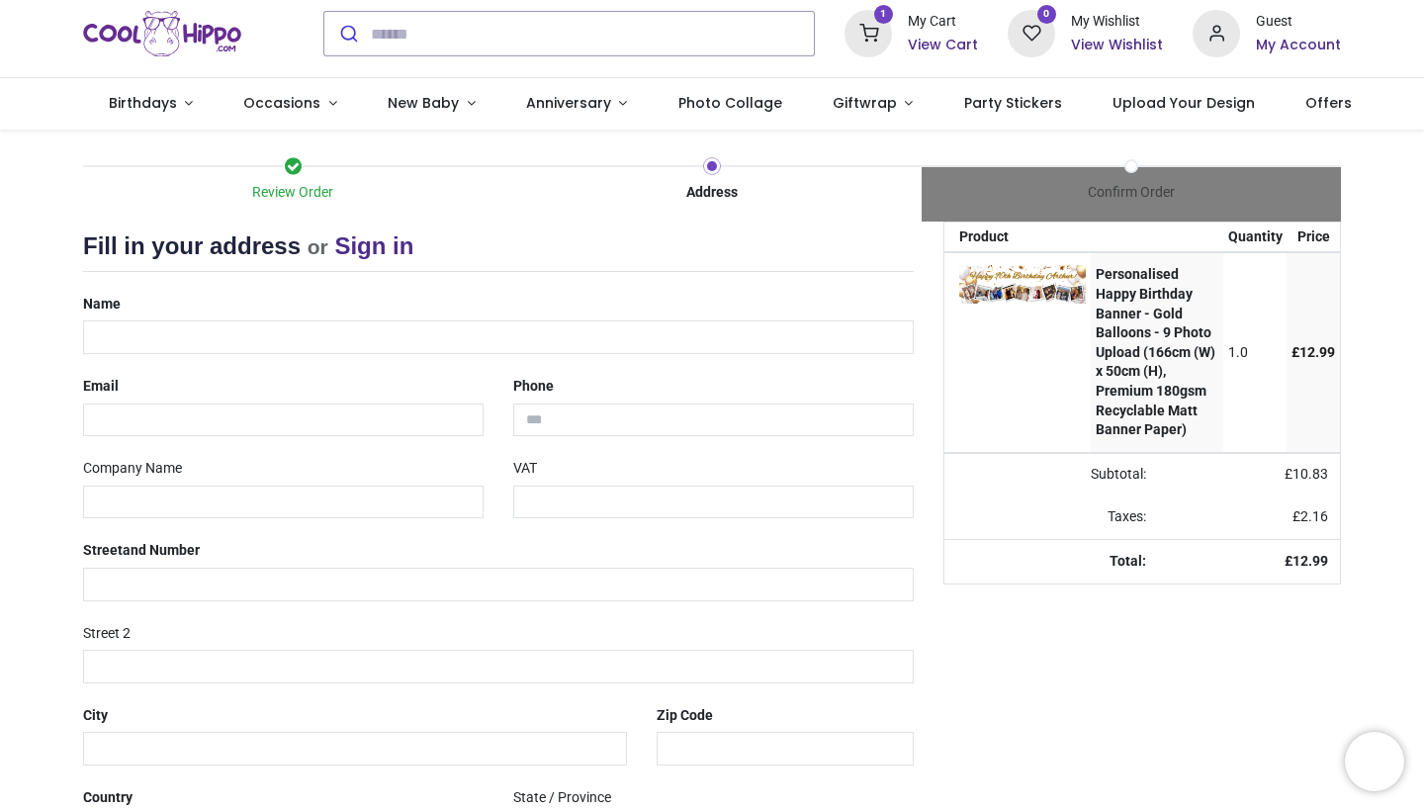 The width and height of the screenshot is (1424, 811). I want to click on img: fE6jz0kV14jOcIR94EWIEKswDu4UM5JpXL1cO7Ly8Y7trv1ip8UJq76EfbHUedRFn23wUCn44E63ljPsIM64CM8O6Rp3BuiKQ..., so click(1022, 284).